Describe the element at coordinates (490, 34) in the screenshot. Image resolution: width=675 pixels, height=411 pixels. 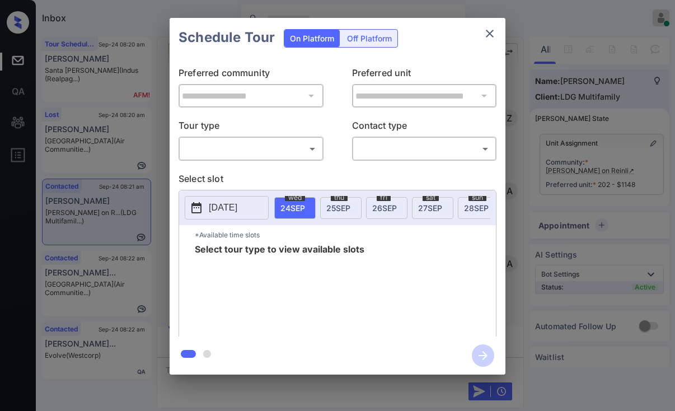
I see `button: close` at that location.